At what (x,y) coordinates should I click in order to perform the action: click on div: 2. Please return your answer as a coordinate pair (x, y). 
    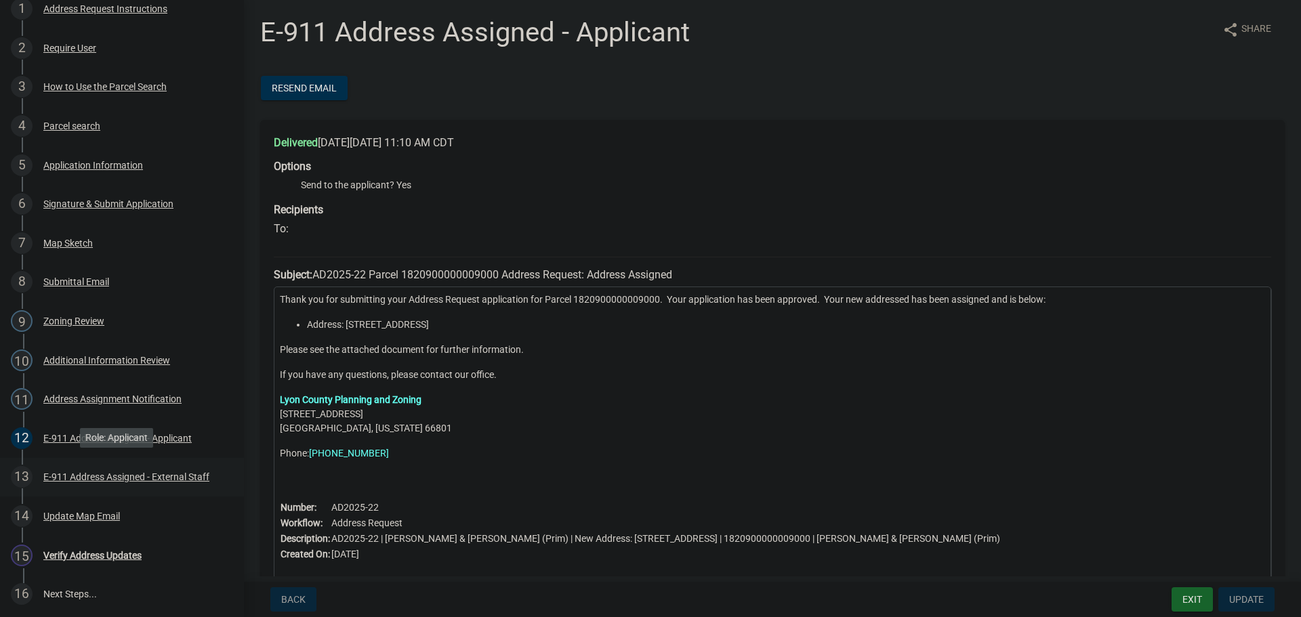
    Looking at the image, I should click on (22, 48).